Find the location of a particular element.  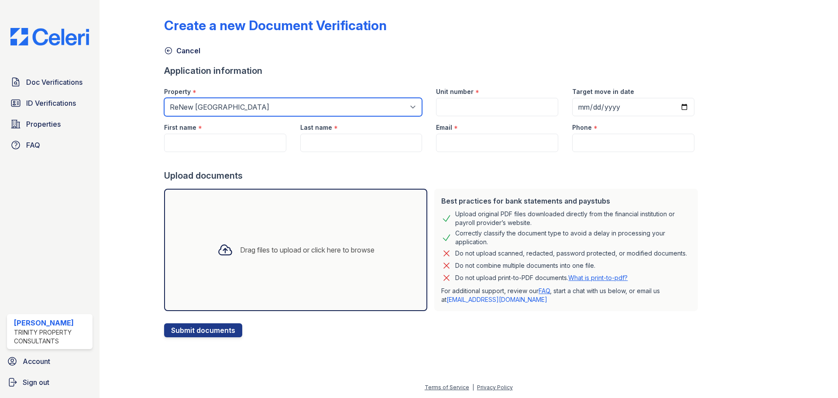

label: First name is located at coordinates (180, 127).